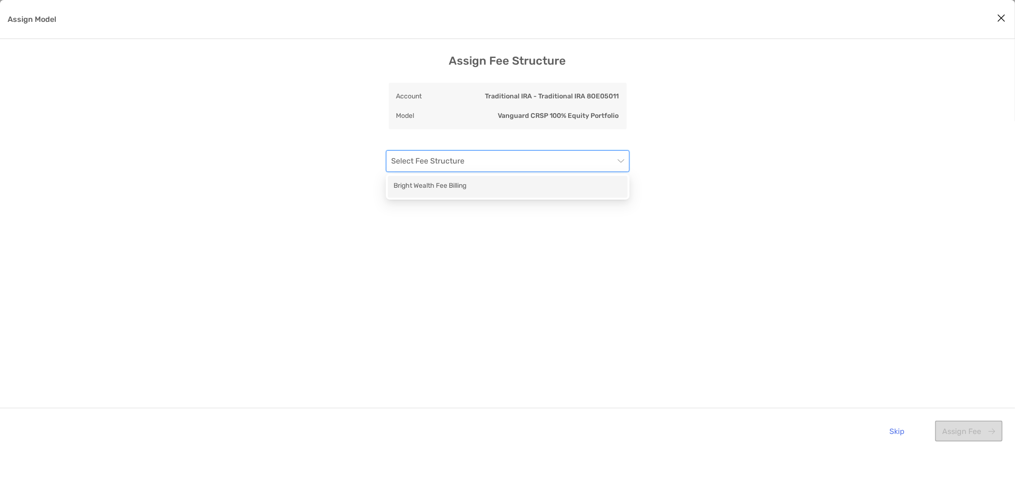  I want to click on p: Traditional IRA - Traditional IRA 8OE05011, so click(552, 96).